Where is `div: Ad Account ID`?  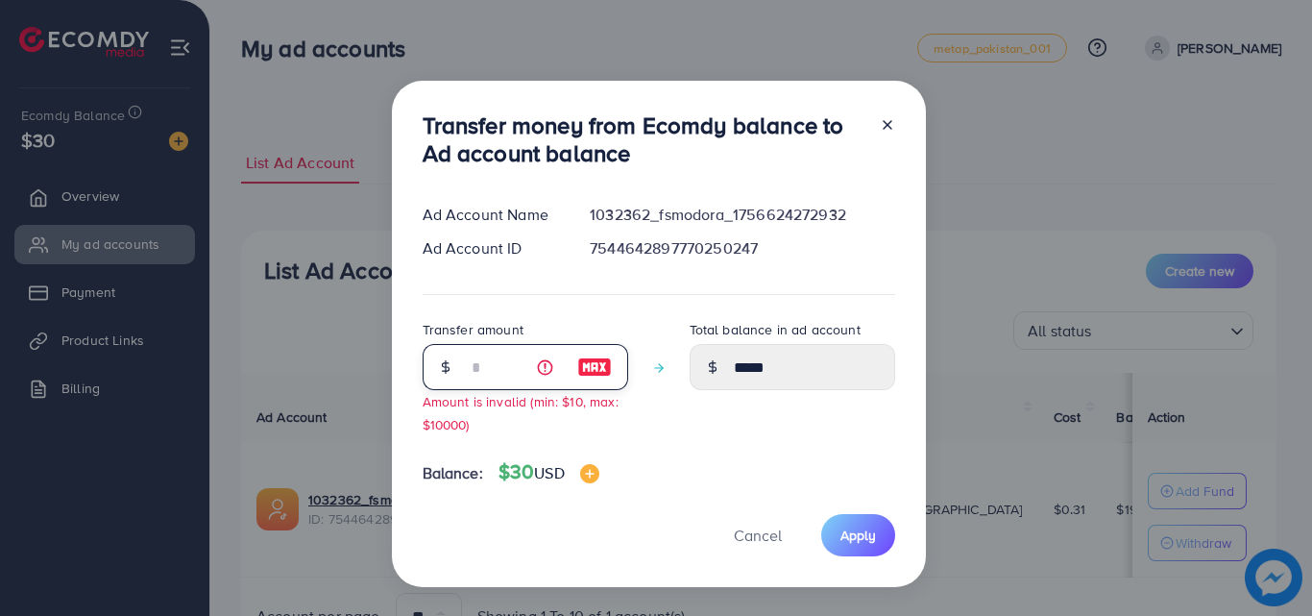 div: Ad Account ID is located at coordinates (491, 248).